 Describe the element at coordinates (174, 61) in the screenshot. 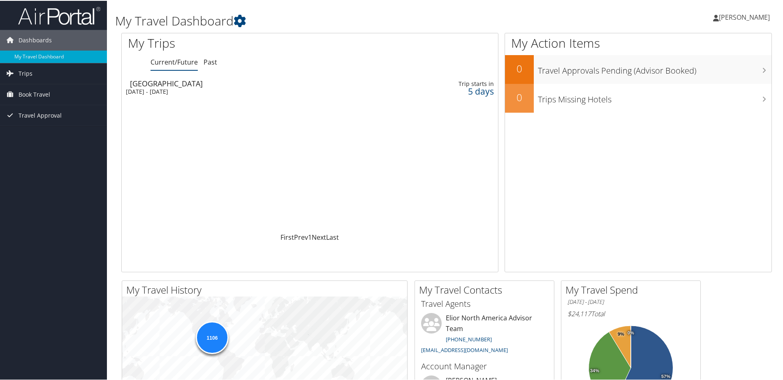

I see `a: Current/Future` at that location.